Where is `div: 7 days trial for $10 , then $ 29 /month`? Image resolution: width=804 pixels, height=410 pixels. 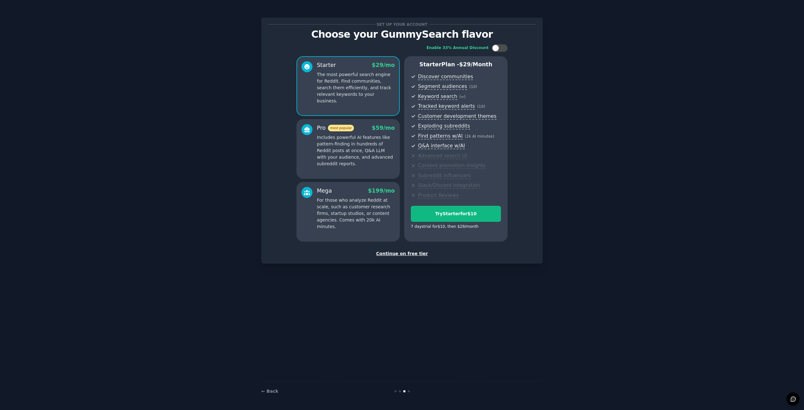
div: 7 days trial for $10 , then $ 29 /month is located at coordinates (445, 227).